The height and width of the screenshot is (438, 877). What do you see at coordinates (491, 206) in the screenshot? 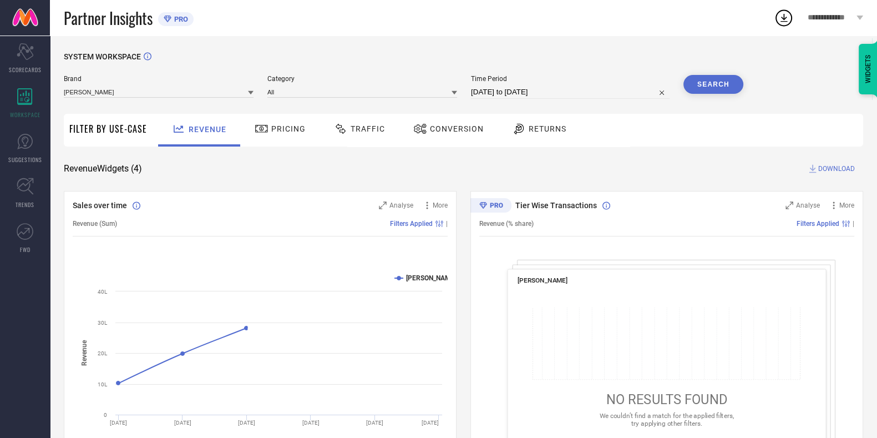
I see `div: Premium` at bounding box center [491, 206].